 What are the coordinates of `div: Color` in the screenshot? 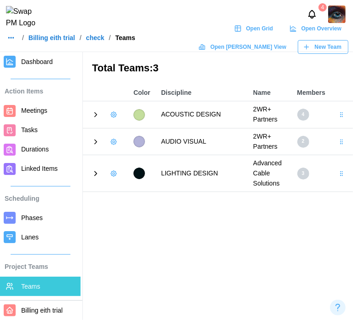 It's located at (143, 93).